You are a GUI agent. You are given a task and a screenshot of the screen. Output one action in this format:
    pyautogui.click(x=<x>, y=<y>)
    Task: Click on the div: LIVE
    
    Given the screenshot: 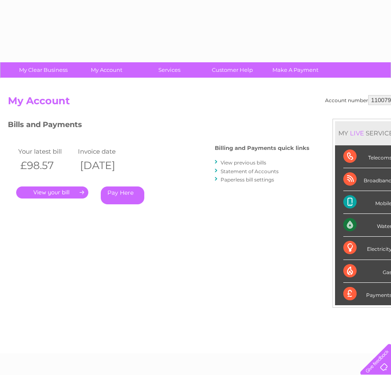 What is the action you would take?
    pyautogui.click(x=357, y=133)
    